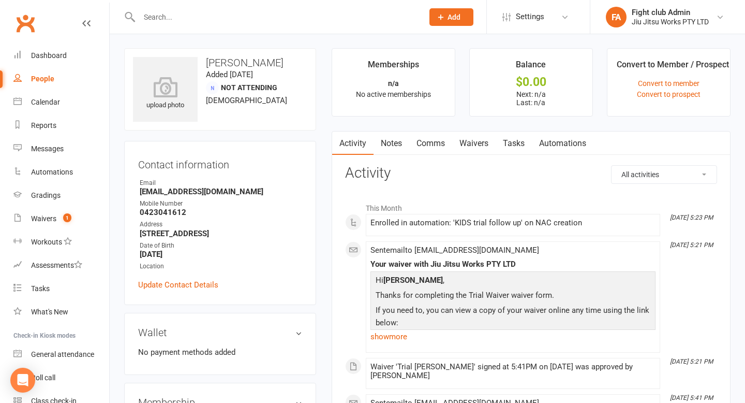 The width and height of the screenshot is (745, 403). Describe the element at coordinates (61, 265) in the screenshot. I see `a: Assessments` at that location.